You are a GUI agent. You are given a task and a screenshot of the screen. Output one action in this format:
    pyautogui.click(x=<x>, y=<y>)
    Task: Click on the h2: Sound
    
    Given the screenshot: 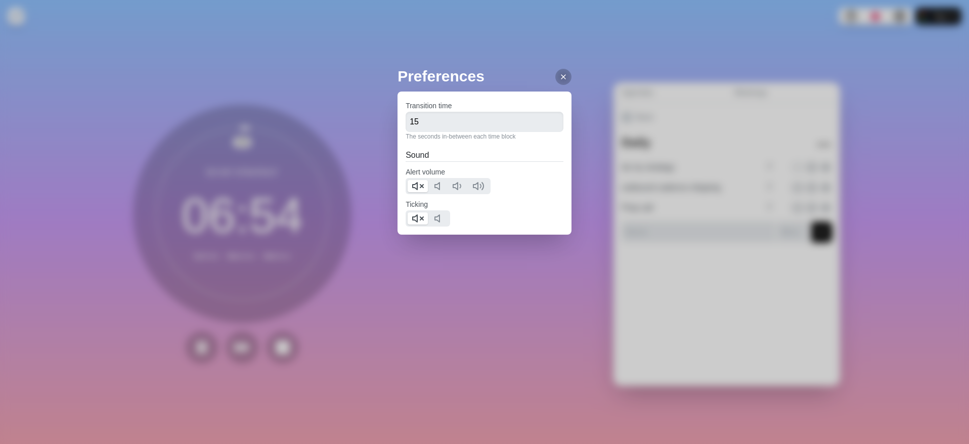 What is the action you would take?
    pyautogui.click(x=484, y=155)
    